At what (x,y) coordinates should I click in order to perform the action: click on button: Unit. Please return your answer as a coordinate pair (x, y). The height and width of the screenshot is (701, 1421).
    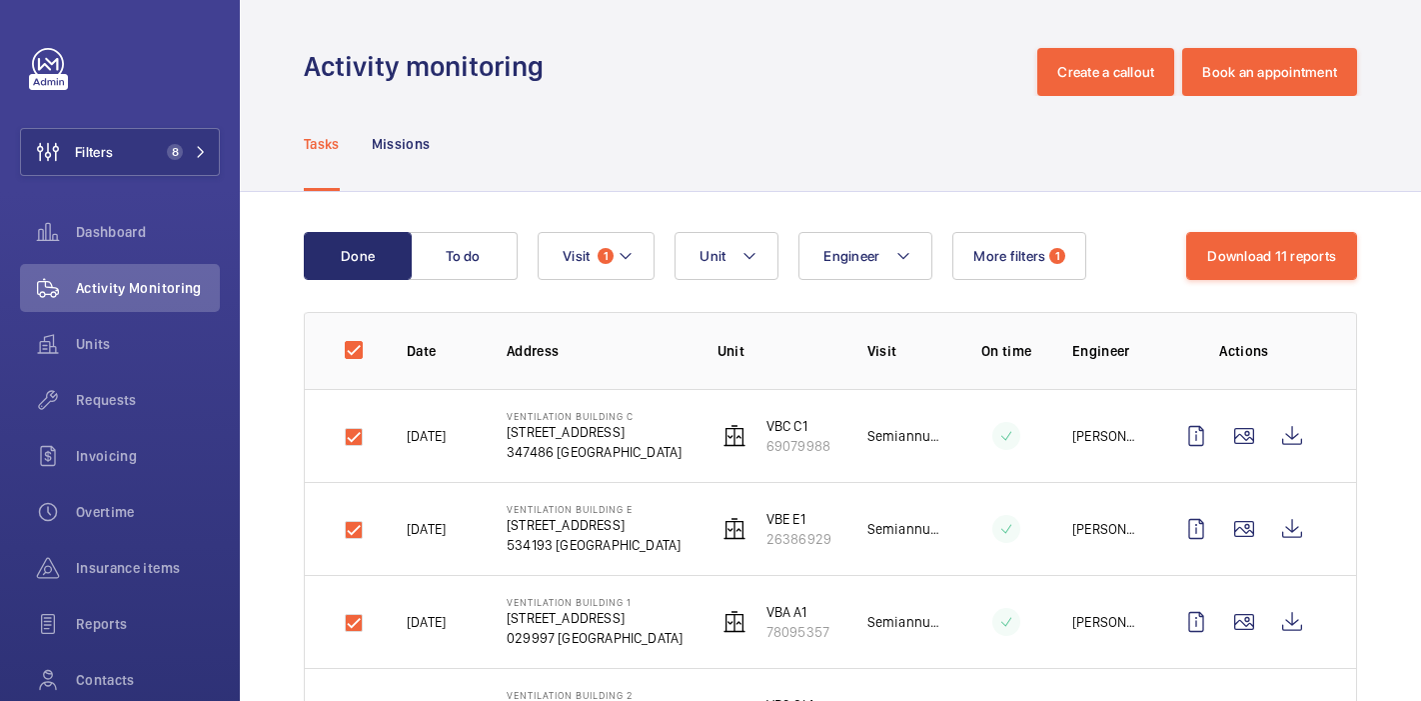
    Looking at the image, I should click on (727, 256).